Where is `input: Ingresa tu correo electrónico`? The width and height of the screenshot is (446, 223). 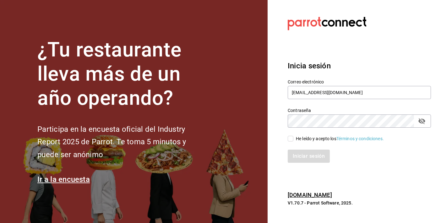 input: Ingresa tu correo electrónico is located at coordinates (360, 93).